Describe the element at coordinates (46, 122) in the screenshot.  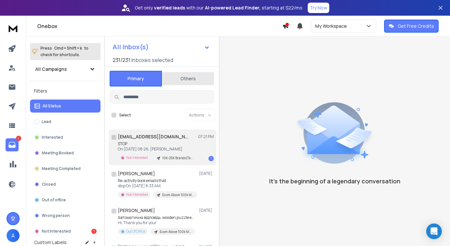
I see `p: Lead` at that location.